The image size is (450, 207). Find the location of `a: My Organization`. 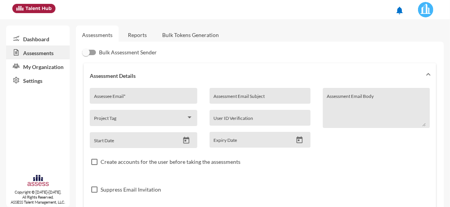

a: My Organization is located at coordinates (38, 66).